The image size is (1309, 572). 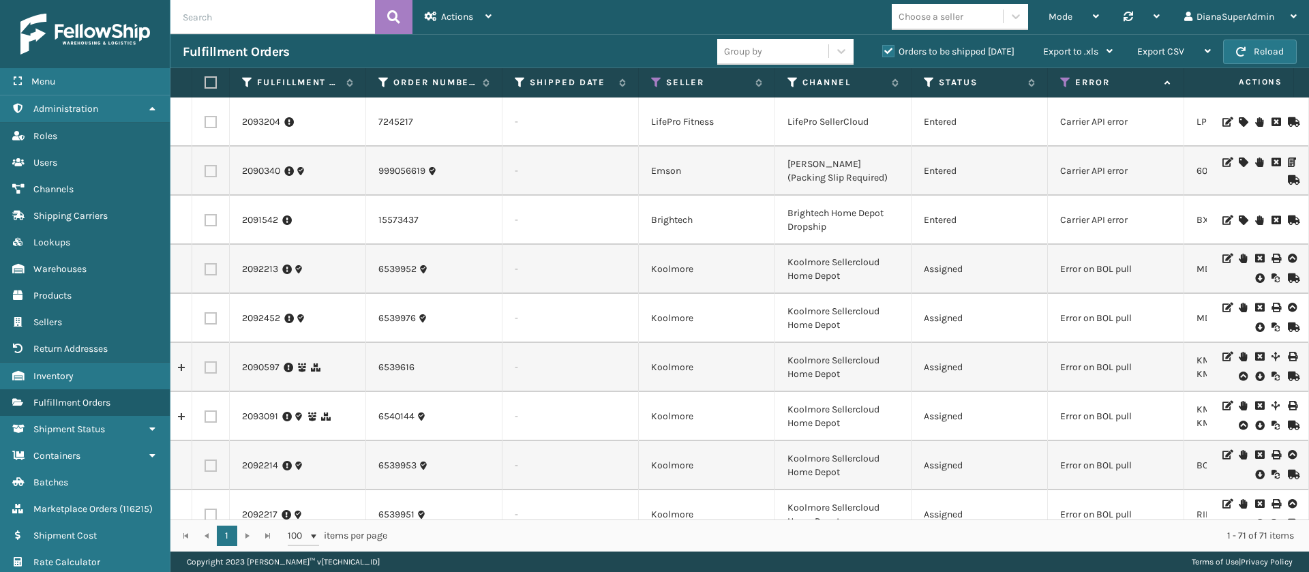 I want to click on label: Channel, so click(x=843, y=82).